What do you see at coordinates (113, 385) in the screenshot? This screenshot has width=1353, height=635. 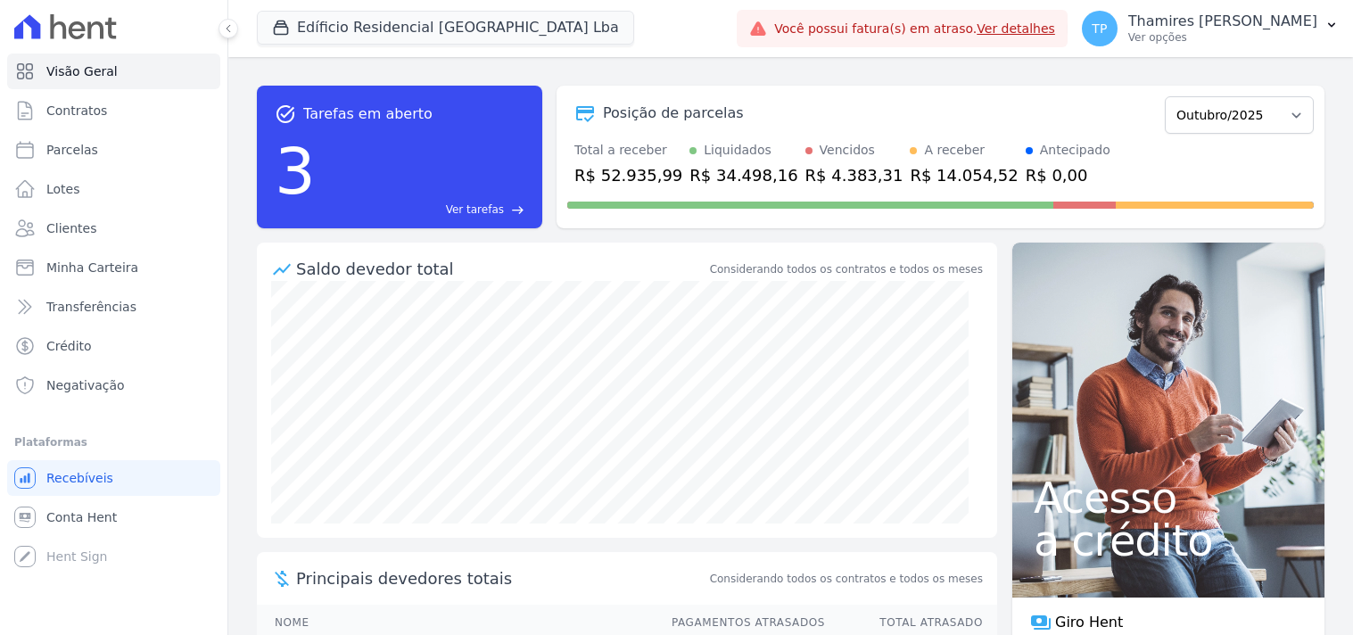 I see `a: Negativação` at bounding box center [113, 385].